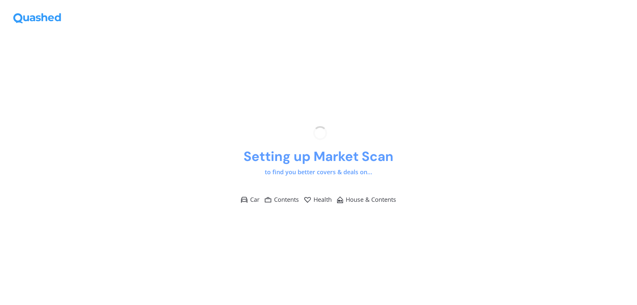 This screenshot has width=637, height=305. I want to click on h1: Setting up Market Scan, so click(319, 156).